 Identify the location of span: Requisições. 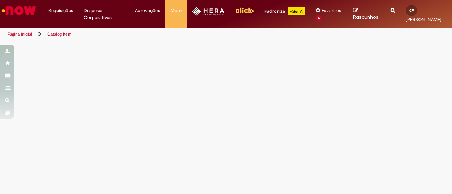
(61, 11).